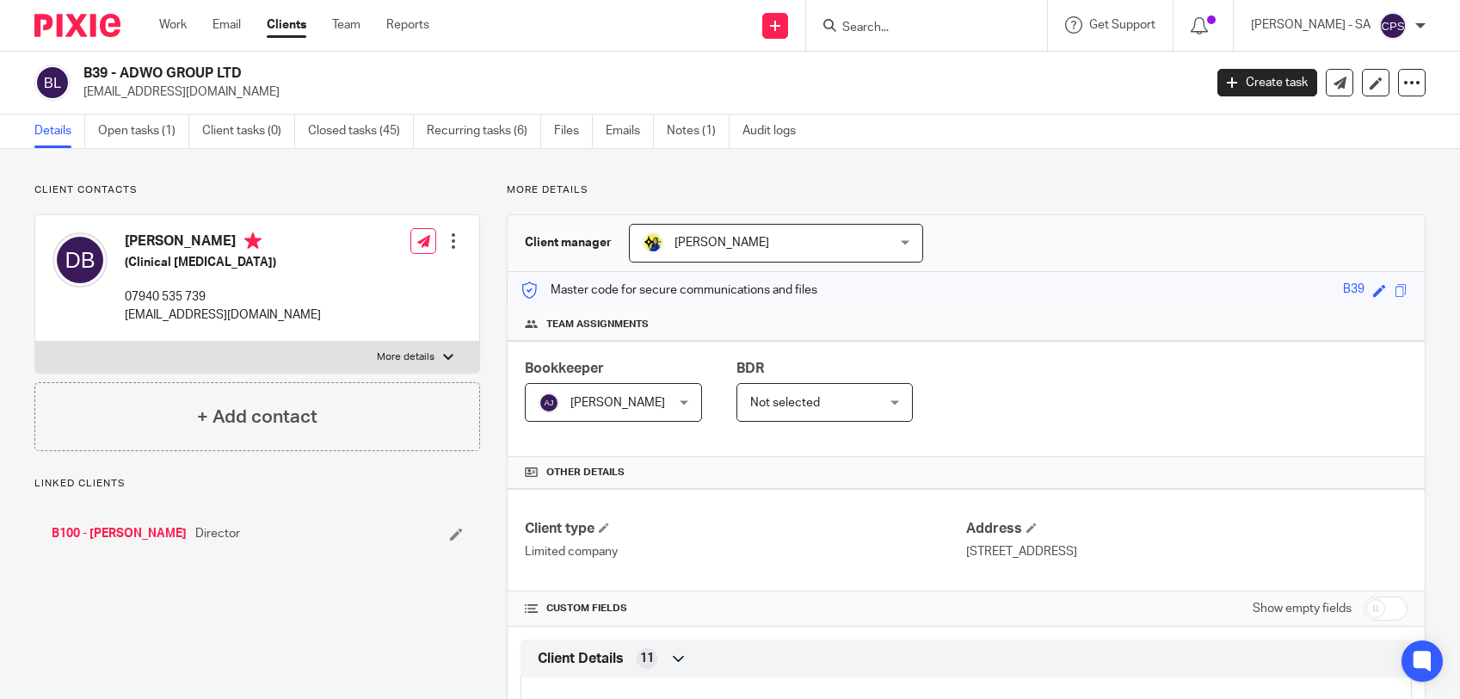 This screenshot has height=699, width=1460. I want to click on img: Pixie, so click(77, 25).